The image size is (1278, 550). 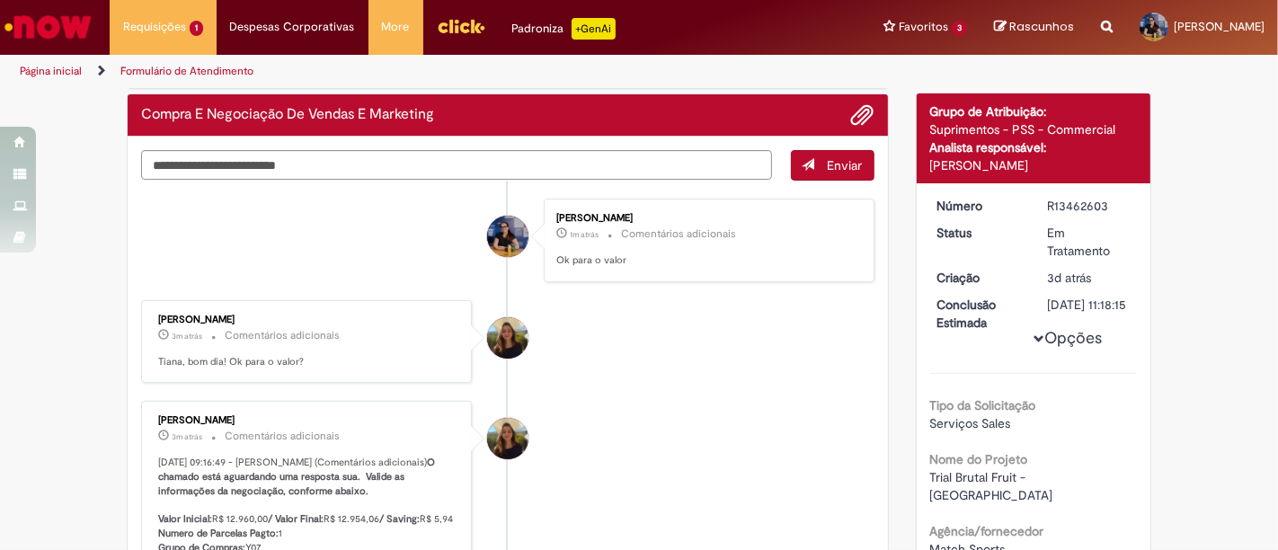 I want to click on button: Enviar, so click(x=832, y=165).